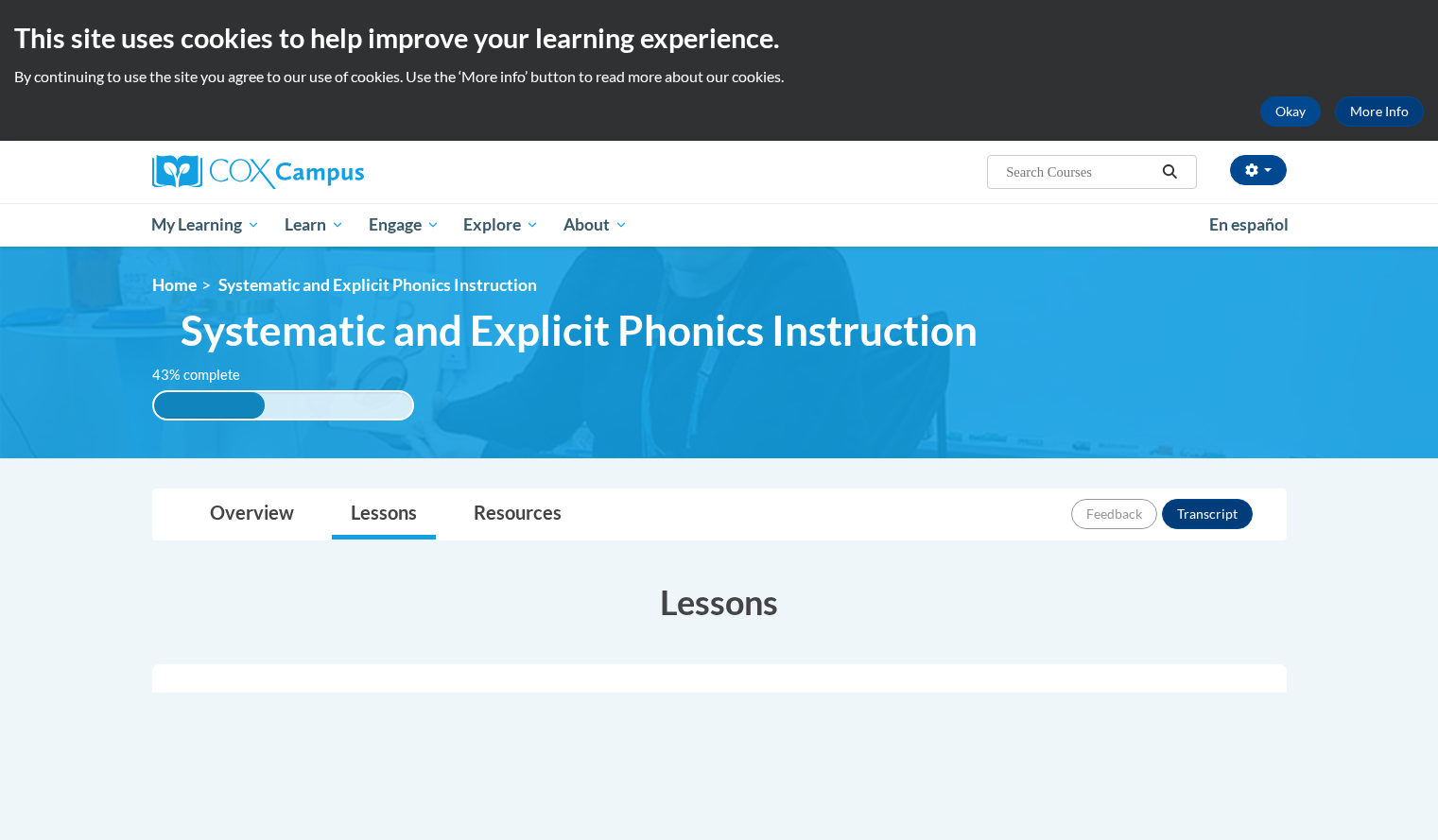 The width and height of the screenshot is (1438, 840). Describe the element at coordinates (719, 76) in the screenshot. I see `p: By continuing to use the site you agree to our use of cookies. Use the ‘More info’ button to read...` at that location.